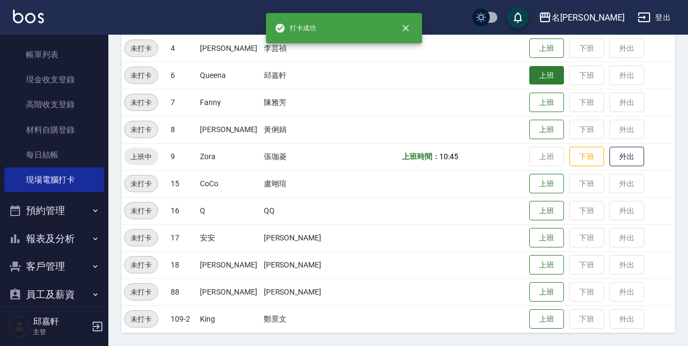 This screenshot has width=688, height=346. What do you see at coordinates (229, 238) in the screenshot?
I see `td: 安安` at bounding box center [229, 238].